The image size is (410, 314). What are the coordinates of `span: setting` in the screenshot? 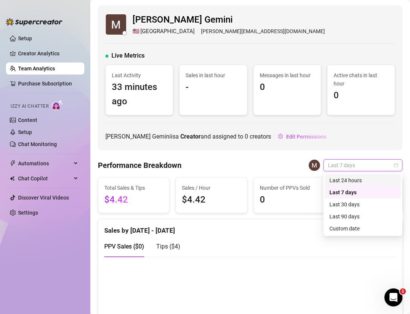 It's located at (281, 136).